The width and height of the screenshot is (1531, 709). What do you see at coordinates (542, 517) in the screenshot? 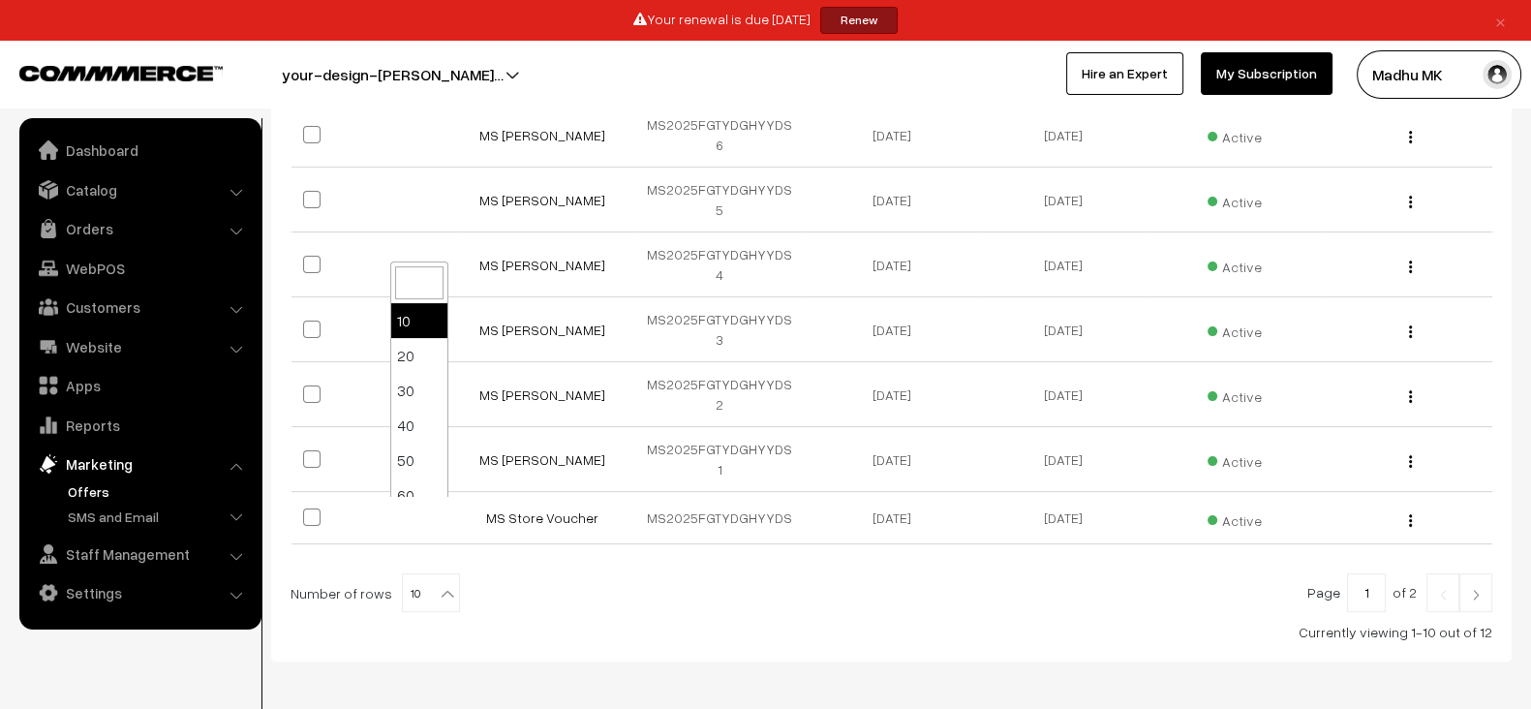
I see `a: MS Store Voucher` at bounding box center [542, 517].